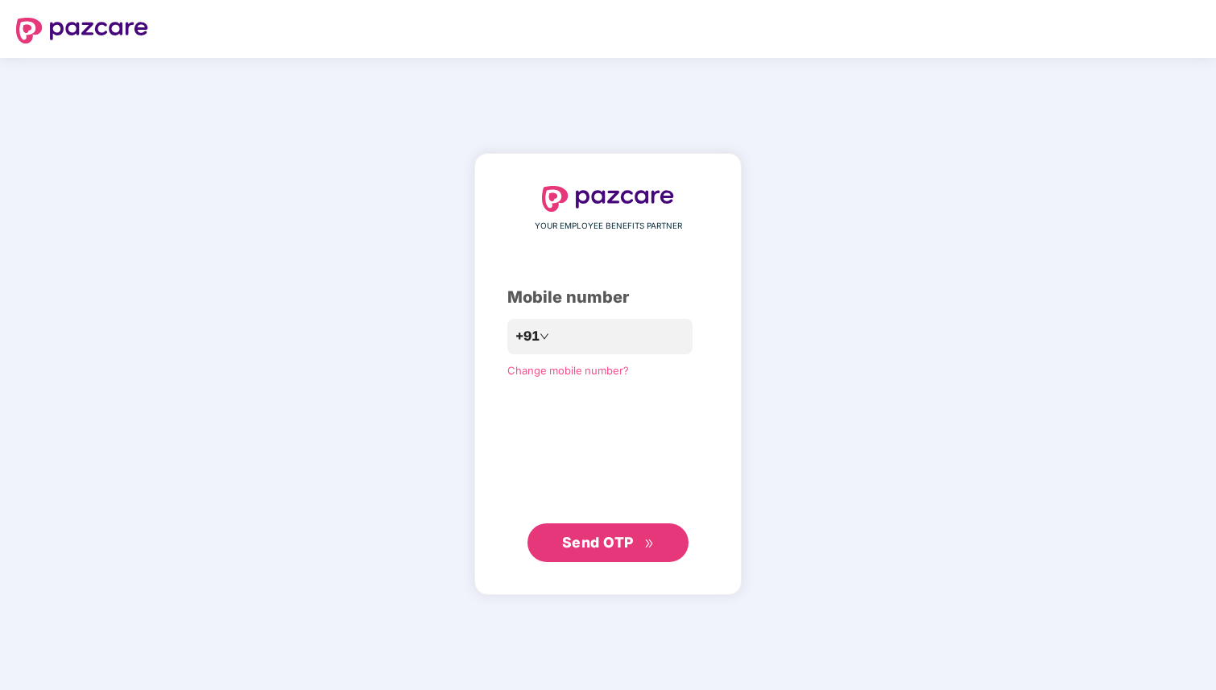 The height and width of the screenshot is (690, 1216). What do you see at coordinates (598, 542) in the screenshot?
I see `span: Send OTP` at bounding box center [598, 542].